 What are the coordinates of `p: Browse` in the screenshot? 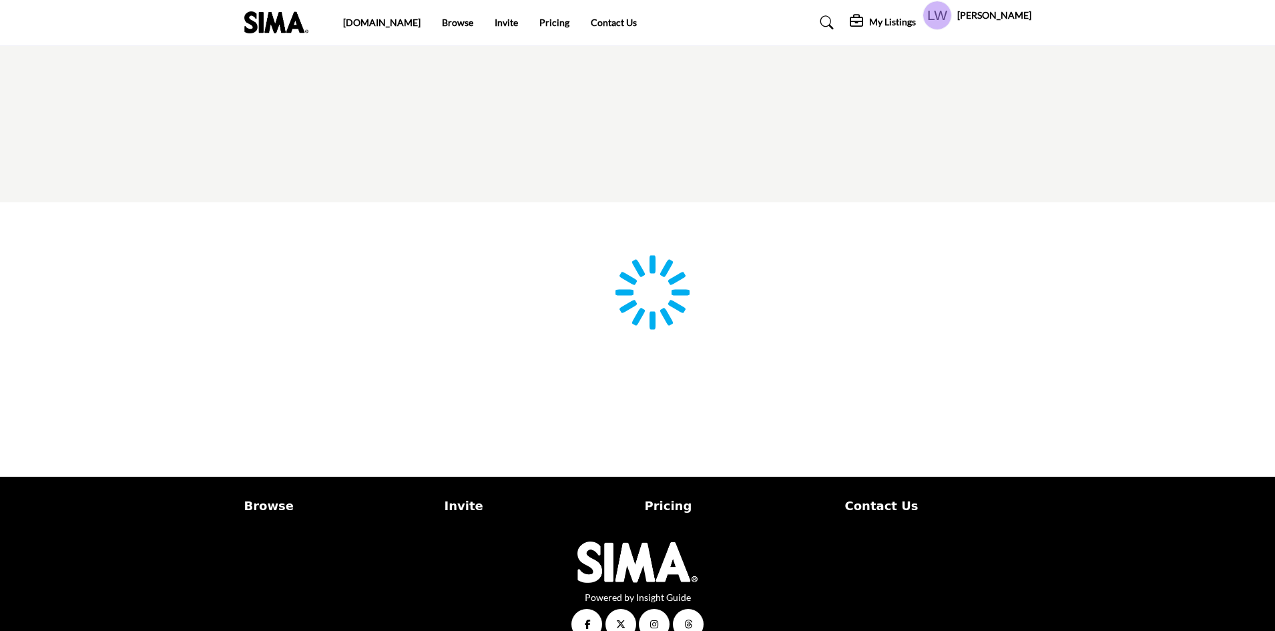 It's located at (337, 505).